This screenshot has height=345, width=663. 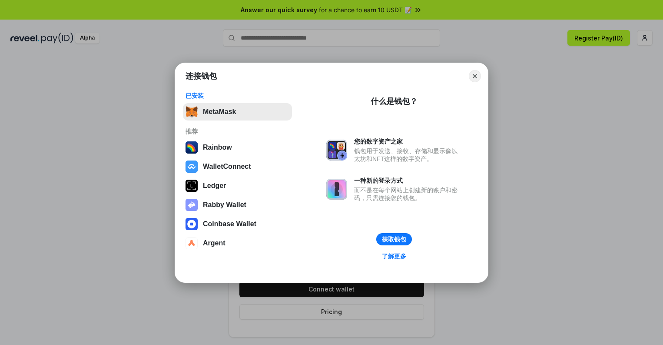 What do you see at coordinates (394, 239) in the screenshot?
I see `div: 获取钱包` at bounding box center [394, 239].